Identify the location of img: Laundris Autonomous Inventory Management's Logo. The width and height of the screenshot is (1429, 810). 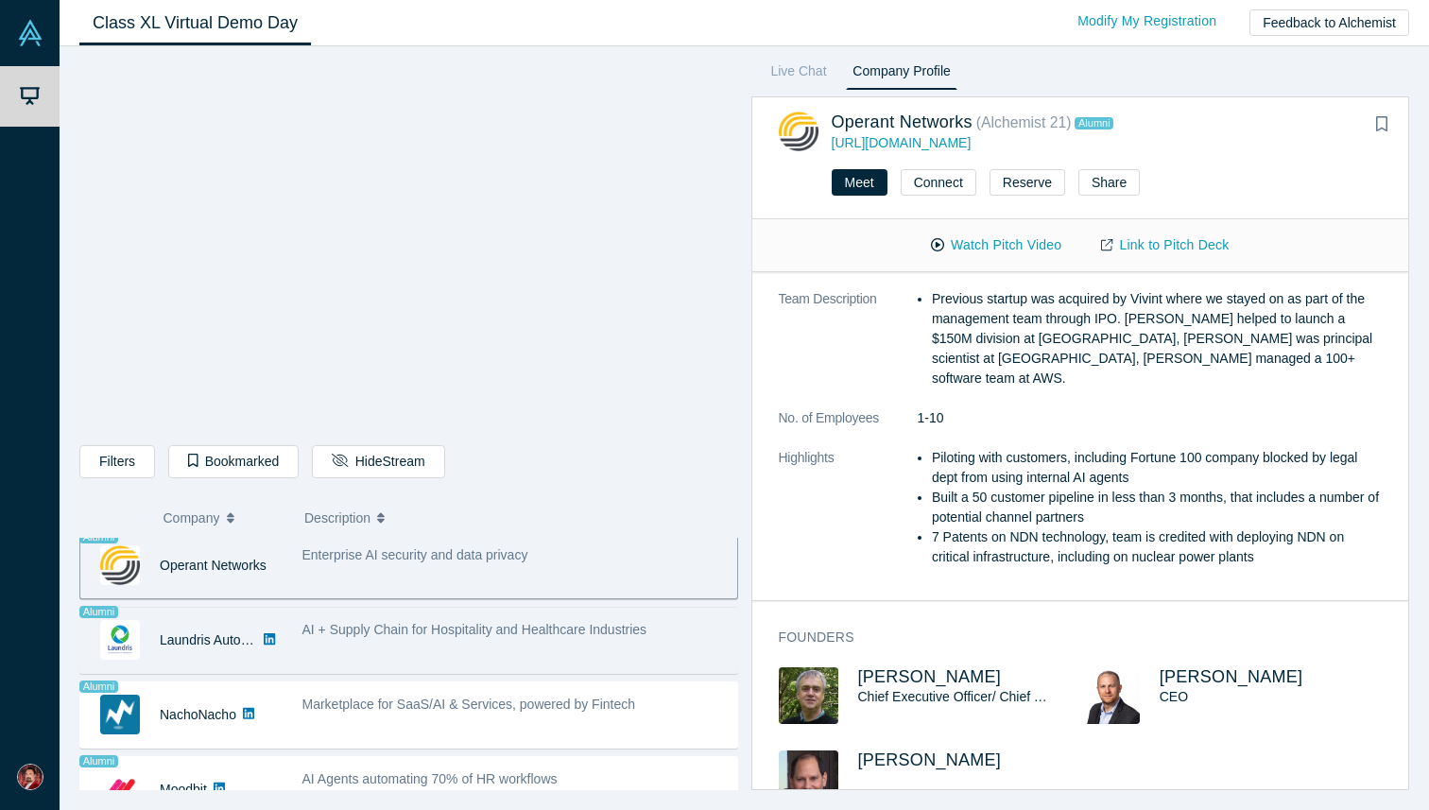
(120, 640).